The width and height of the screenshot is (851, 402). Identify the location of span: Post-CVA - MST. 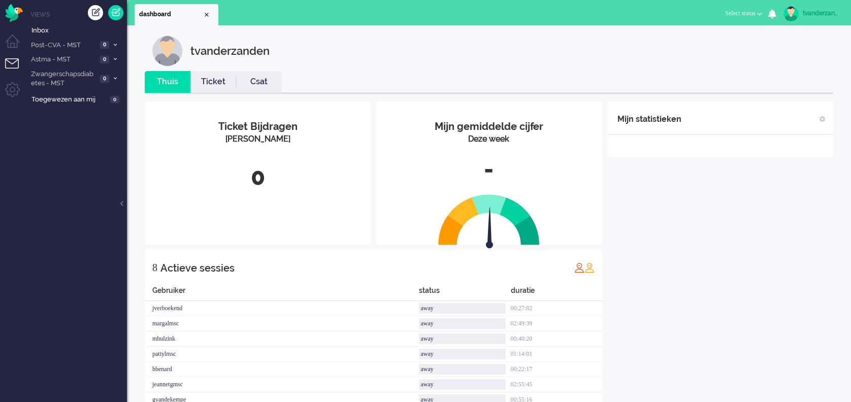
(63, 45).